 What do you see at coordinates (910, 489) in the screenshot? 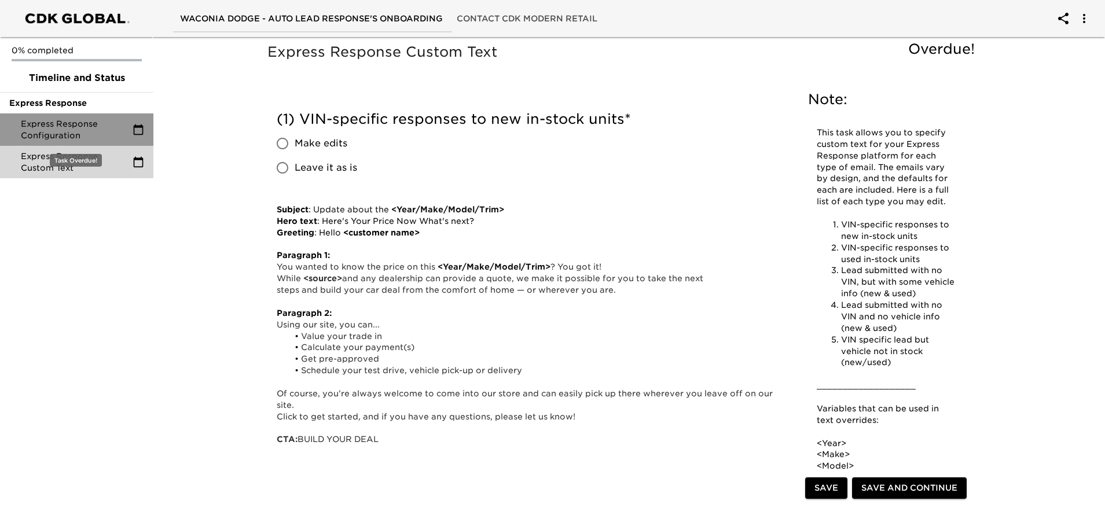
I see `button: Save and Continue` at bounding box center [910, 489].